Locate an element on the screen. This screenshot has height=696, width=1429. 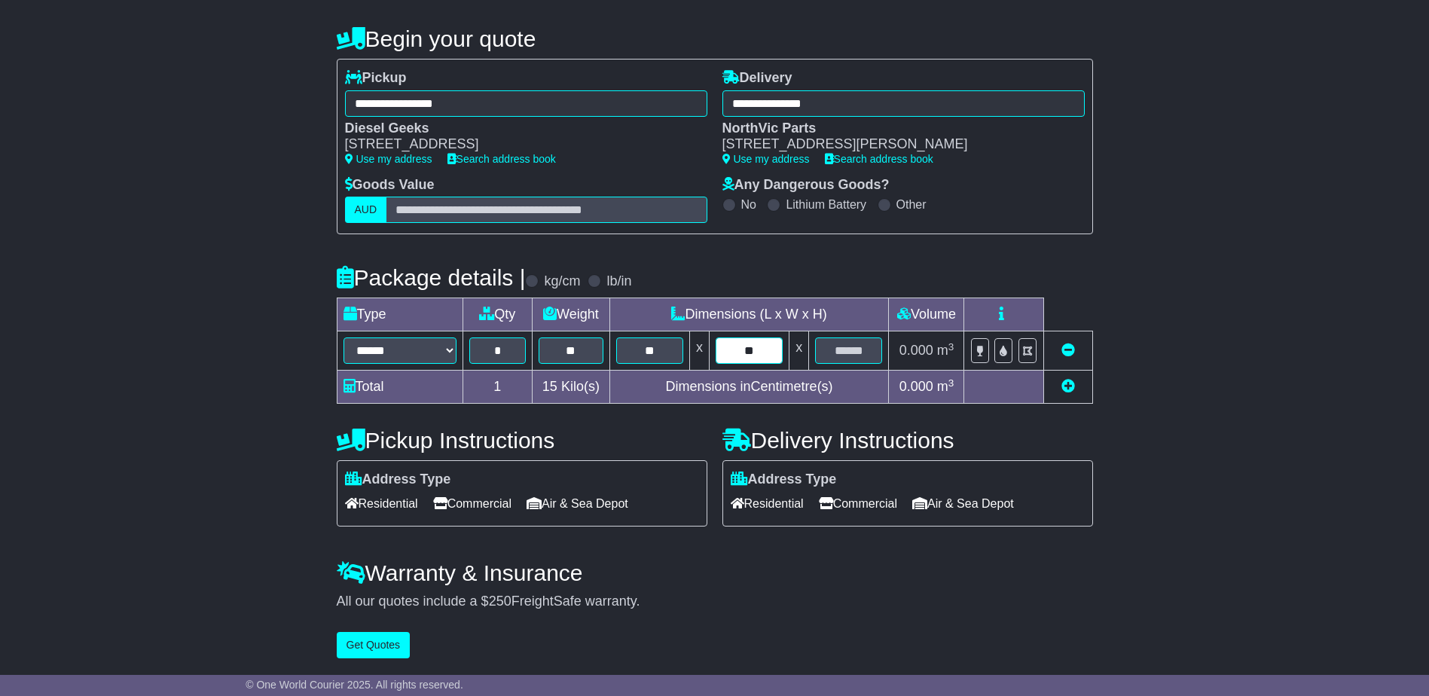
label: No is located at coordinates (749, 204).